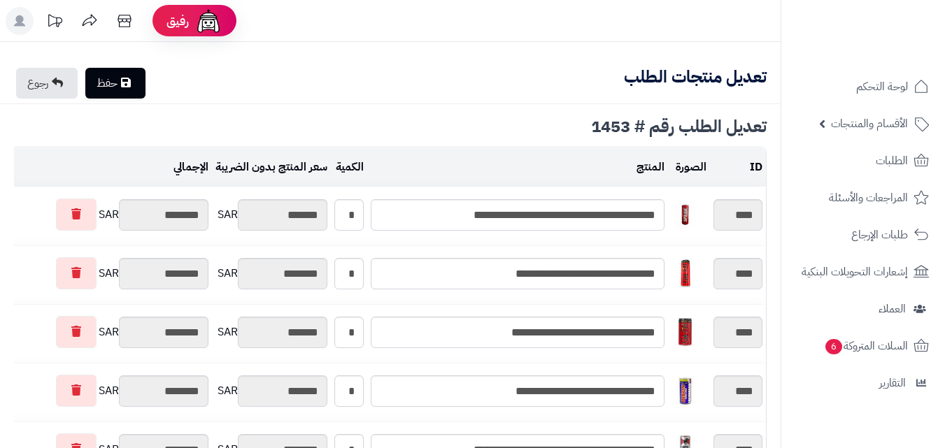 The height and width of the screenshot is (448, 945). Describe the element at coordinates (208, 21) in the screenshot. I see `img: ai-face.png` at that location.